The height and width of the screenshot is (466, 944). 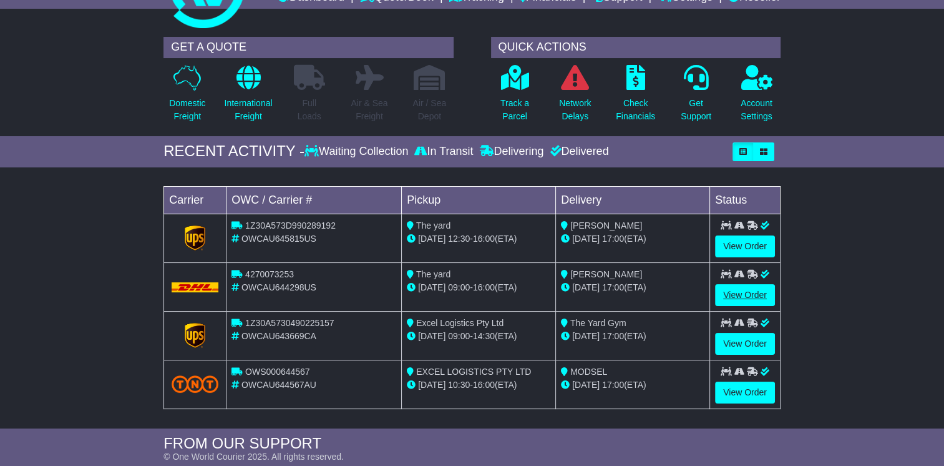 I want to click on span: 4270073253, so click(x=270, y=274).